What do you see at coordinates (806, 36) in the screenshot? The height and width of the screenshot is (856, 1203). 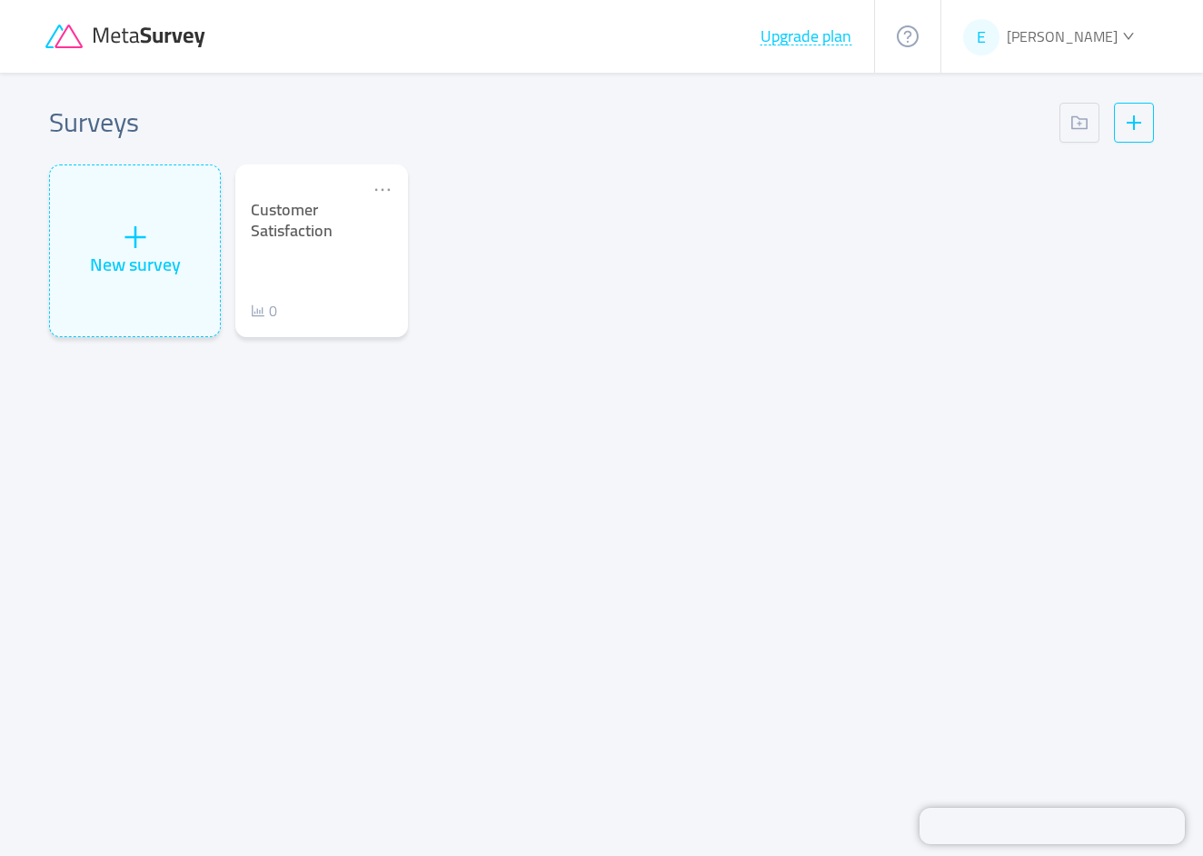 I see `a: Upgrade plan` at bounding box center [806, 36].